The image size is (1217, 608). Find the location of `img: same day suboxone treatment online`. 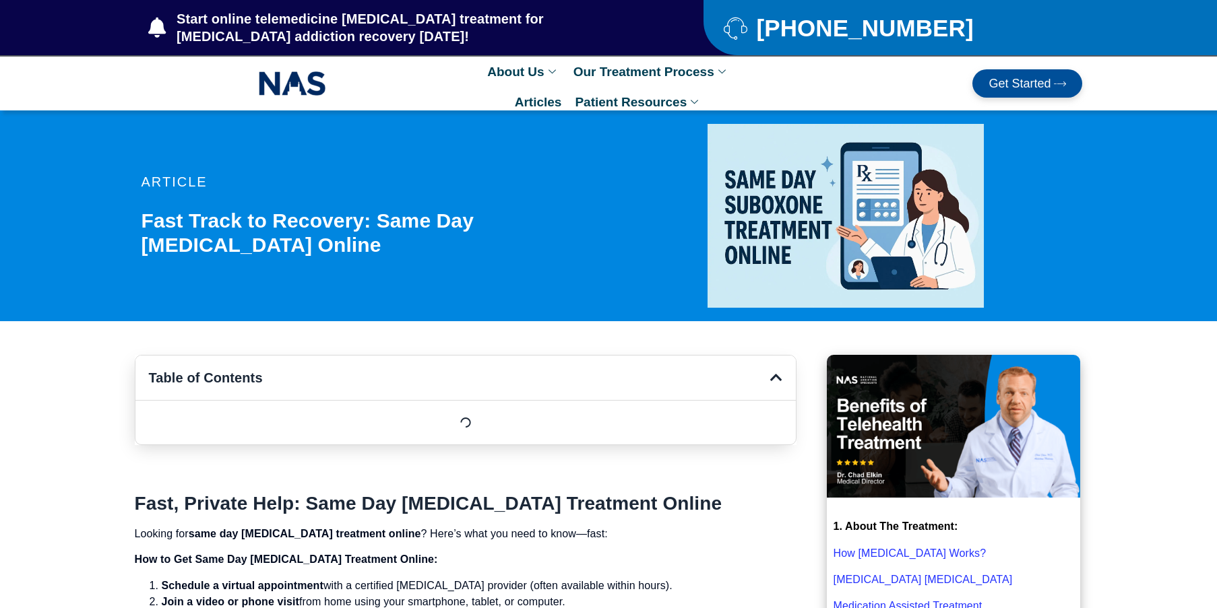

img: same day suboxone treatment online is located at coordinates (845, 216).